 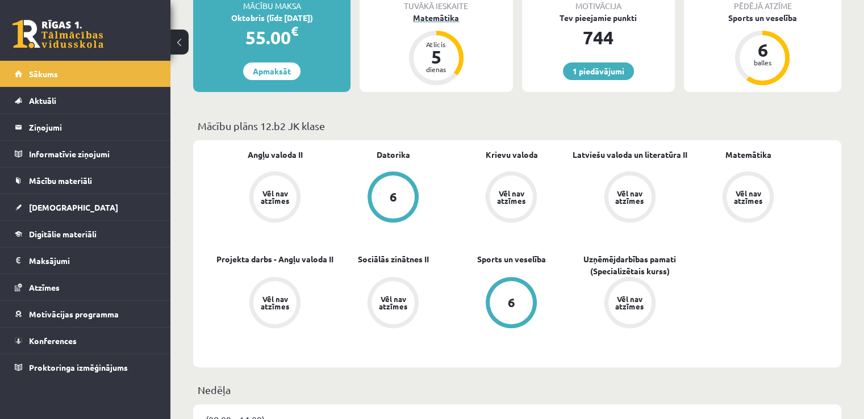 I want to click on a: Sākums, so click(x=85, y=74).